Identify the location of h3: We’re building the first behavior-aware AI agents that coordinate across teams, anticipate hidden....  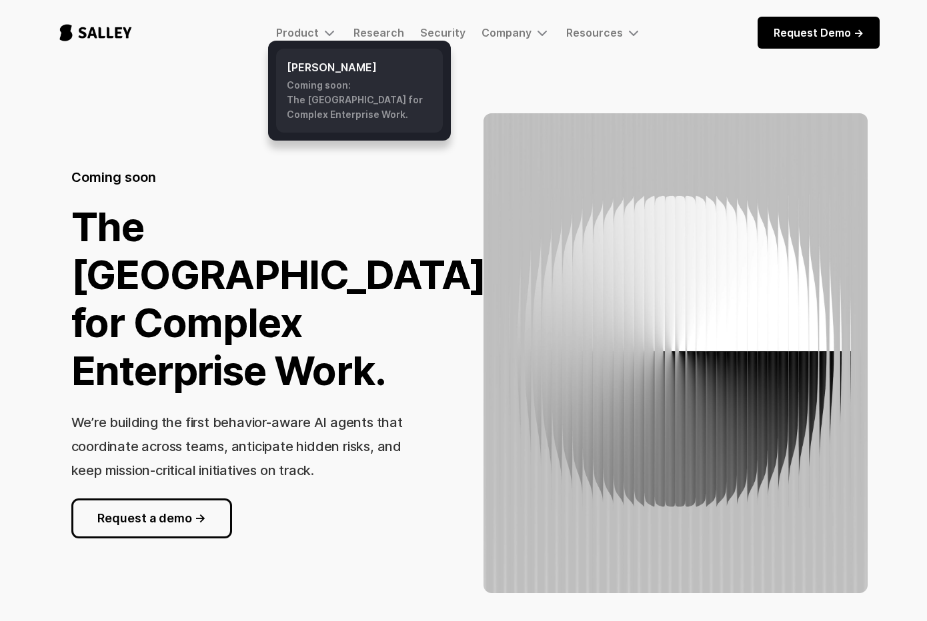
(237, 447).